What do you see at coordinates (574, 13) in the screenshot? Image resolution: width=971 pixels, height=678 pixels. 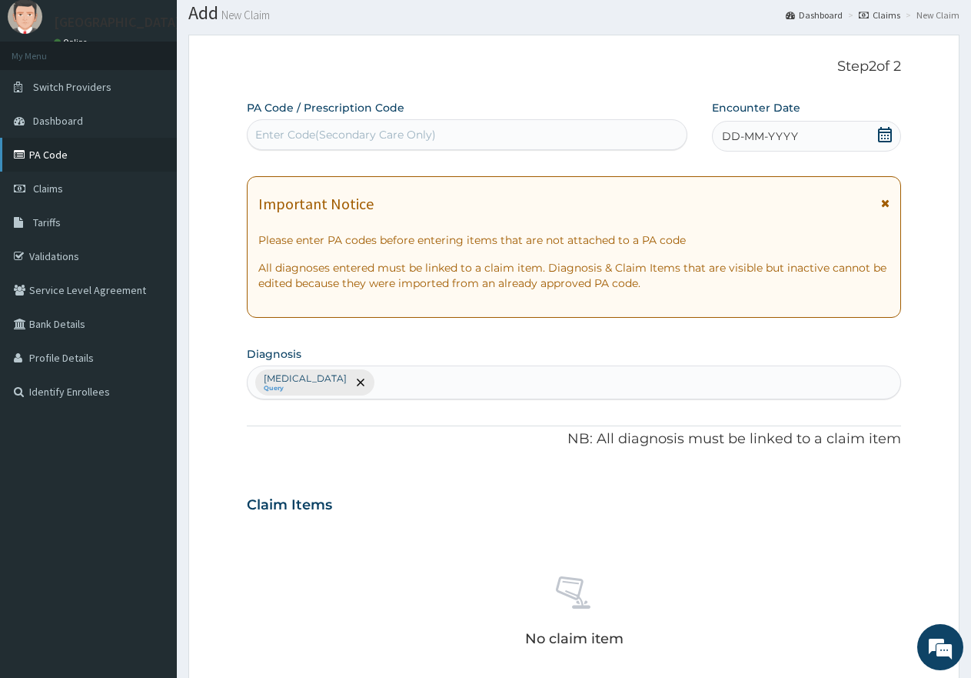 I see `h1: Add` at bounding box center [574, 13].